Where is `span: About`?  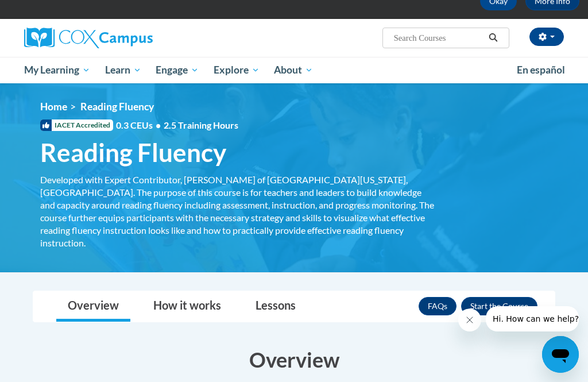
span: About is located at coordinates (294, 70).